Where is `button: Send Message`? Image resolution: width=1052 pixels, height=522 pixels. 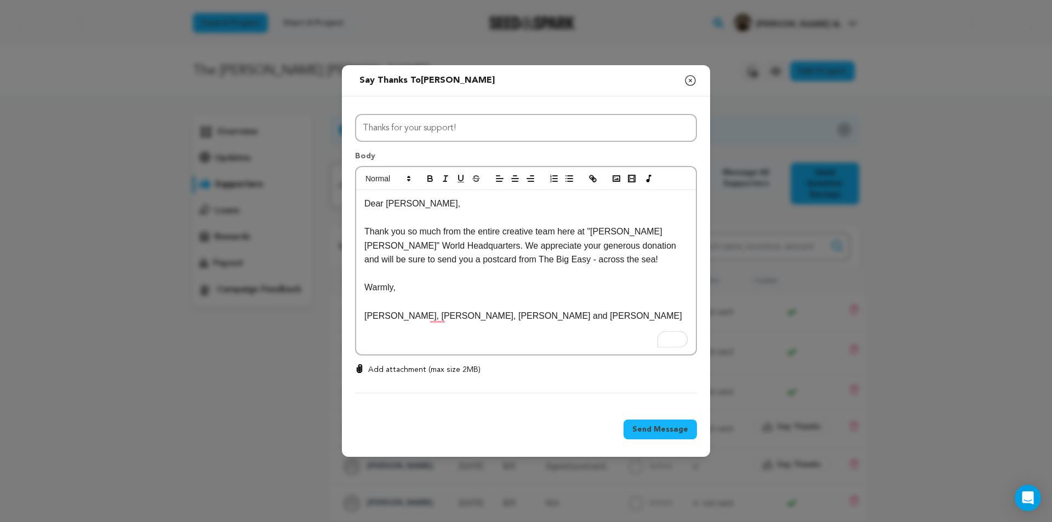 button: Send Message is located at coordinates (660, 430).